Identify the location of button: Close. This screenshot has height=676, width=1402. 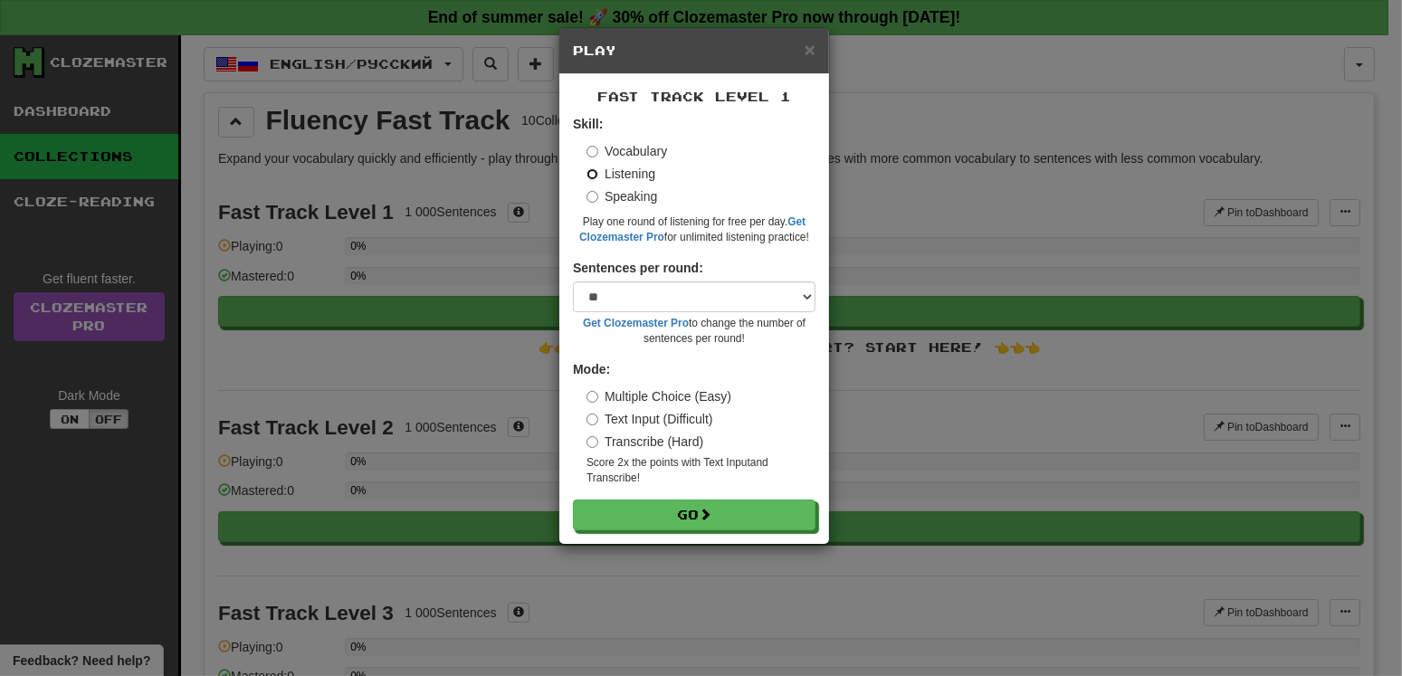
(810, 49).